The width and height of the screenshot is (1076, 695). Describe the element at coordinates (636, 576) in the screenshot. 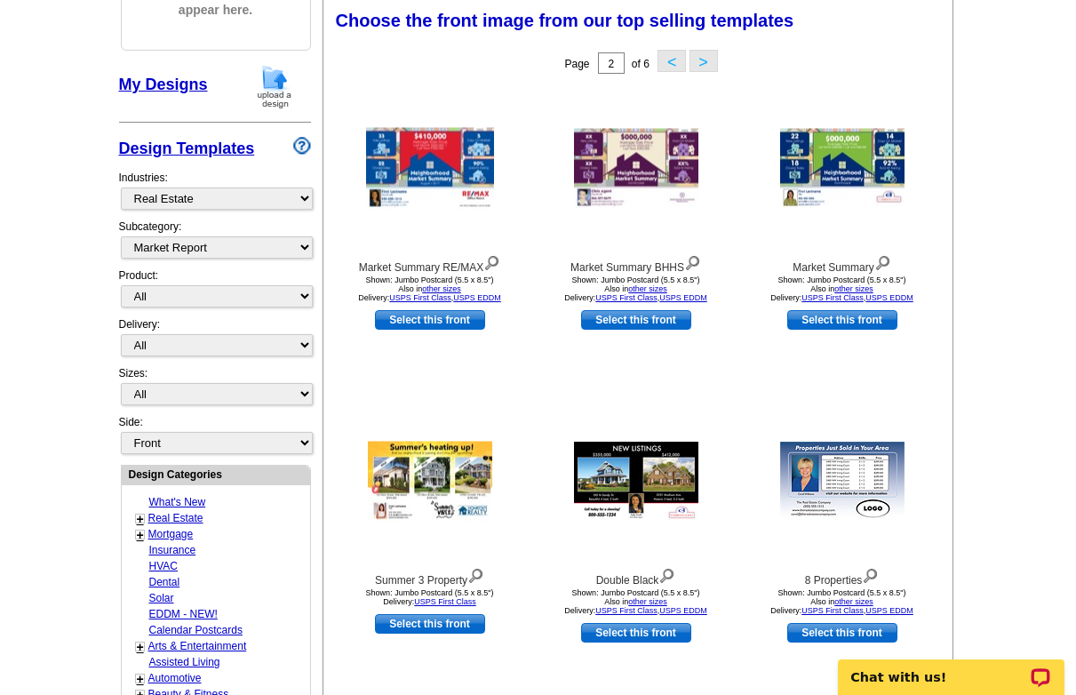

I see `div: Double Black` at that location.